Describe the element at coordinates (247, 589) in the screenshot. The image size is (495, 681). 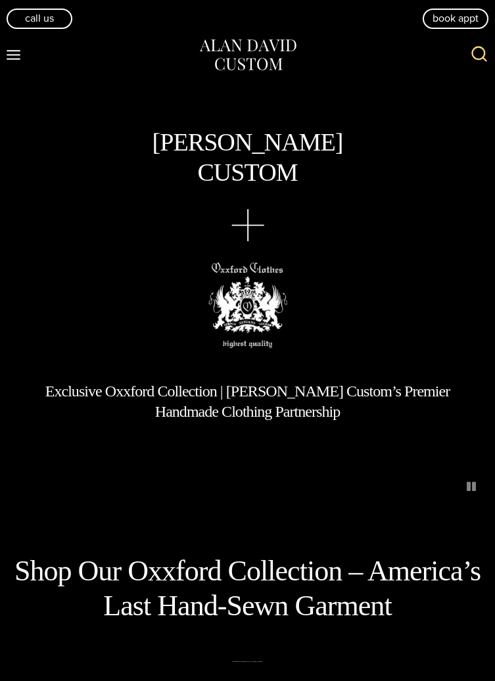
I see `h2: Shop Our Oxxford Collection – America’s Last Hand-Sewn Garment` at that location.